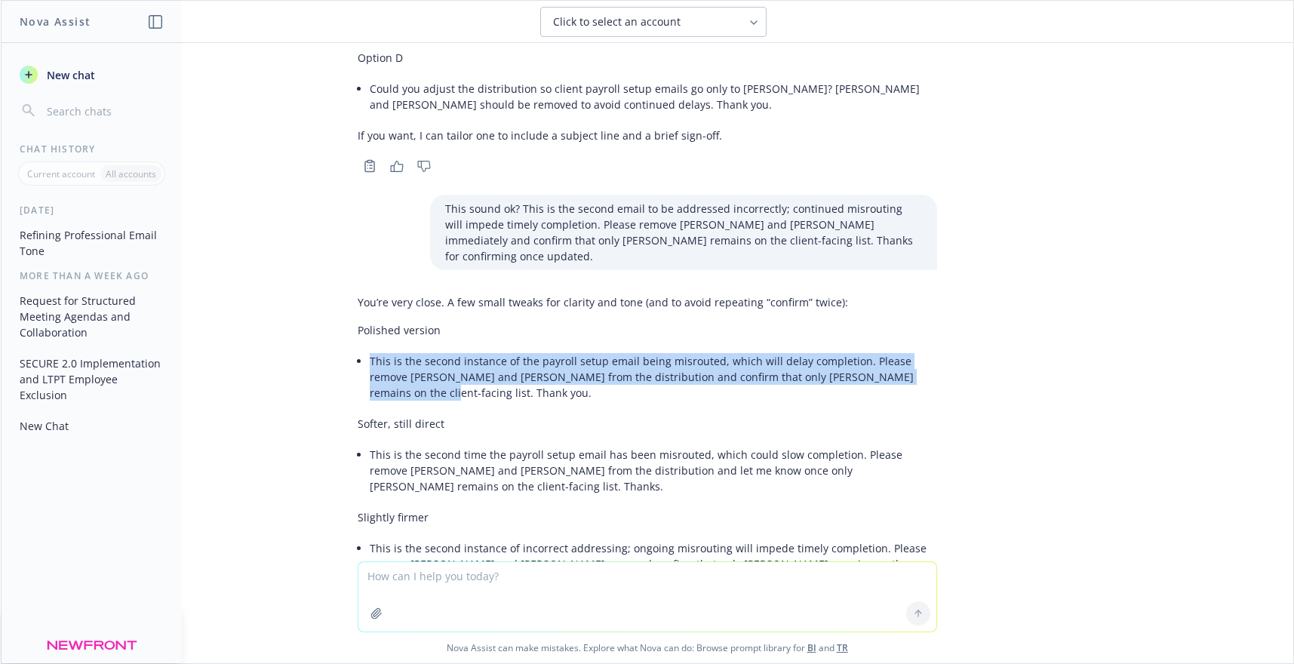 Image resolution: width=1294 pixels, height=664 pixels. Describe the element at coordinates (646, 647) in the screenshot. I see `span: Nova Assist can make mistakes. Explore what Nova can do: Browse prompt library for and` at that location.